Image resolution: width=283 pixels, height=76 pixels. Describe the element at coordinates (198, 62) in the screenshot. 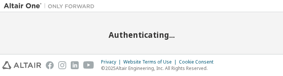

I see `div: Cookie Consent` at that location.